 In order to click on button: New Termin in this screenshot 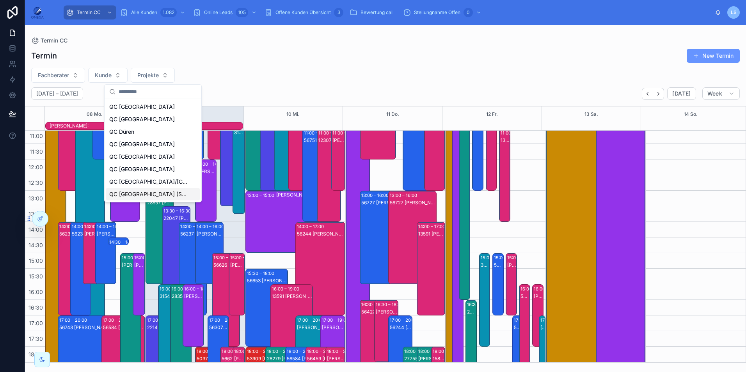, I will do `click(713, 56)`.